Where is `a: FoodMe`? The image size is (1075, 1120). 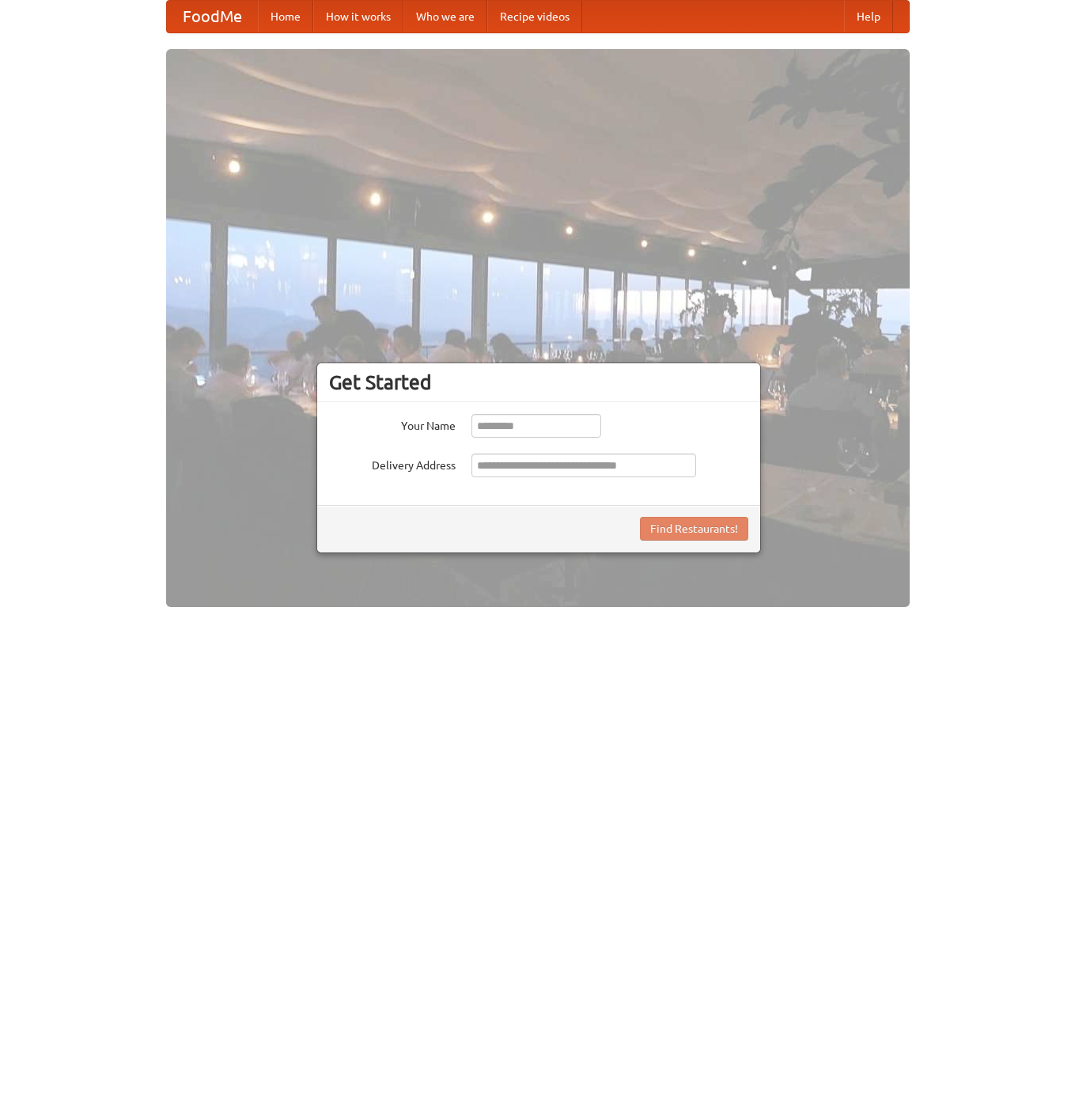
a: FoodMe is located at coordinates (212, 17).